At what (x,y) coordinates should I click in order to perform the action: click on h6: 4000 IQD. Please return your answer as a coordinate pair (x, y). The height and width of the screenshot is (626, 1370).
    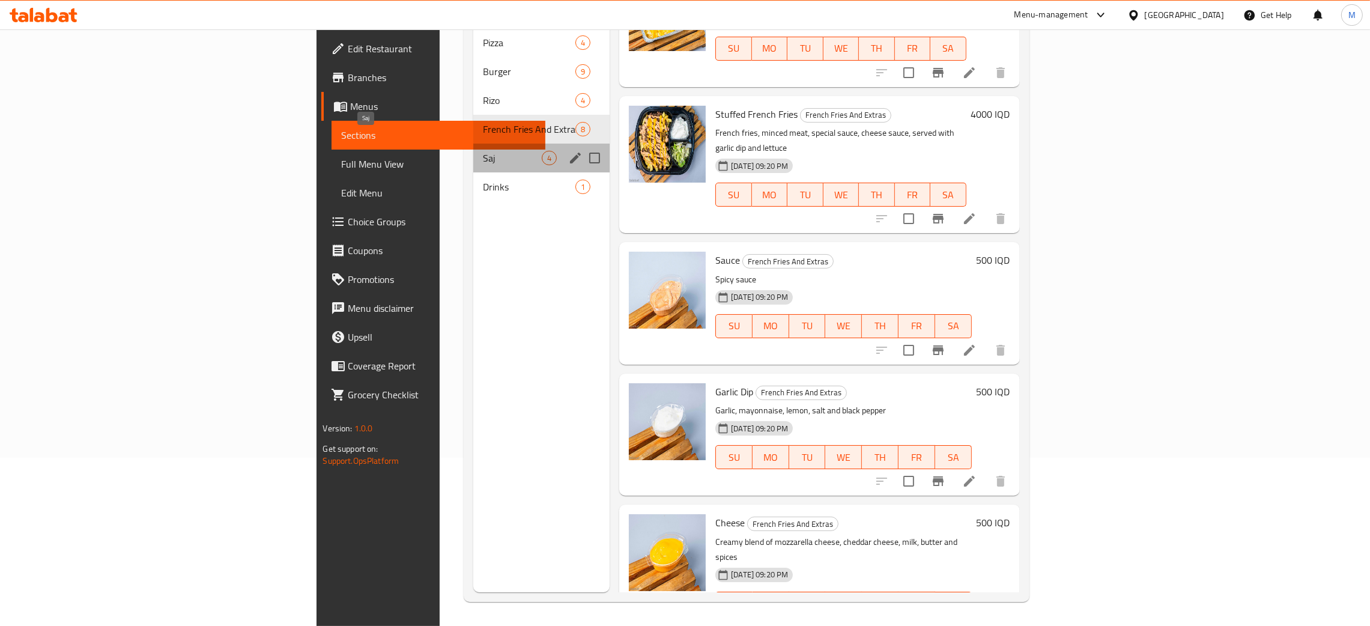
    Looking at the image, I should click on (990, 114).